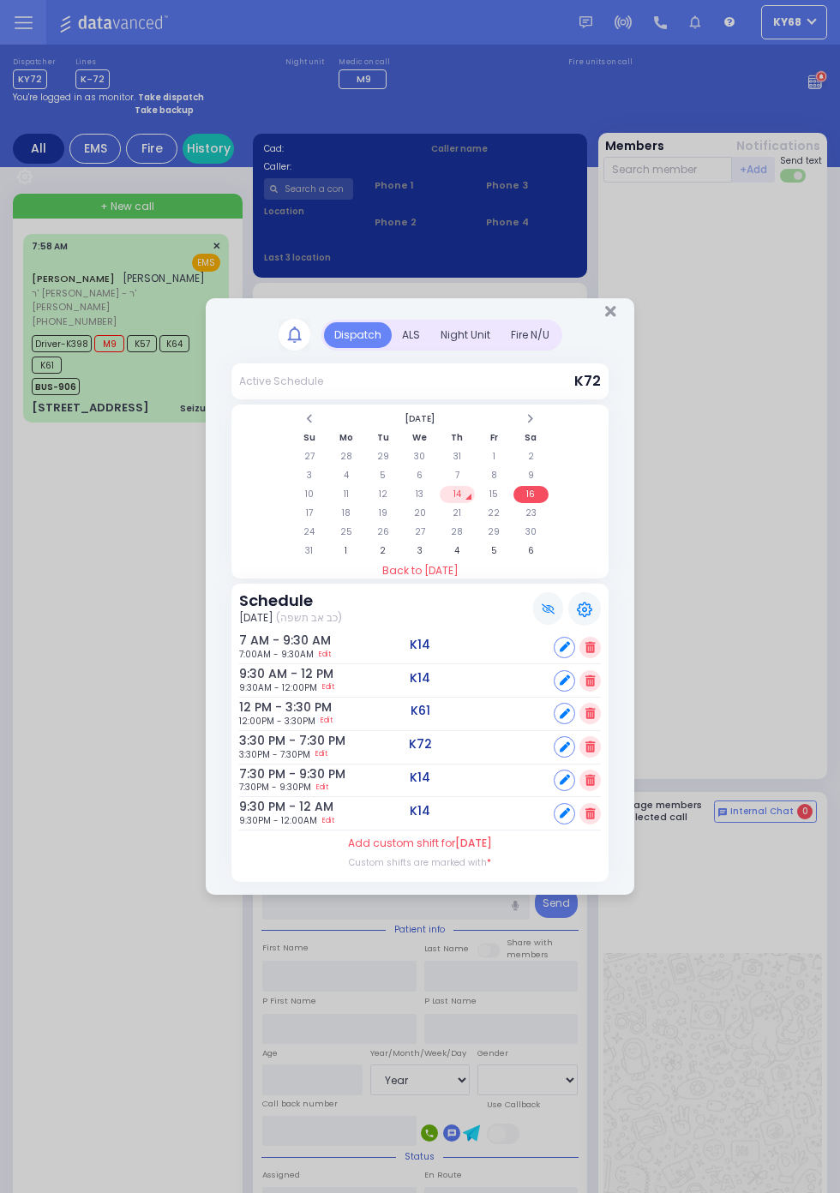 The width and height of the screenshot is (840, 1193). What do you see at coordinates (457, 476) in the screenshot?
I see `td: 7` at bounding box center [457, 476].